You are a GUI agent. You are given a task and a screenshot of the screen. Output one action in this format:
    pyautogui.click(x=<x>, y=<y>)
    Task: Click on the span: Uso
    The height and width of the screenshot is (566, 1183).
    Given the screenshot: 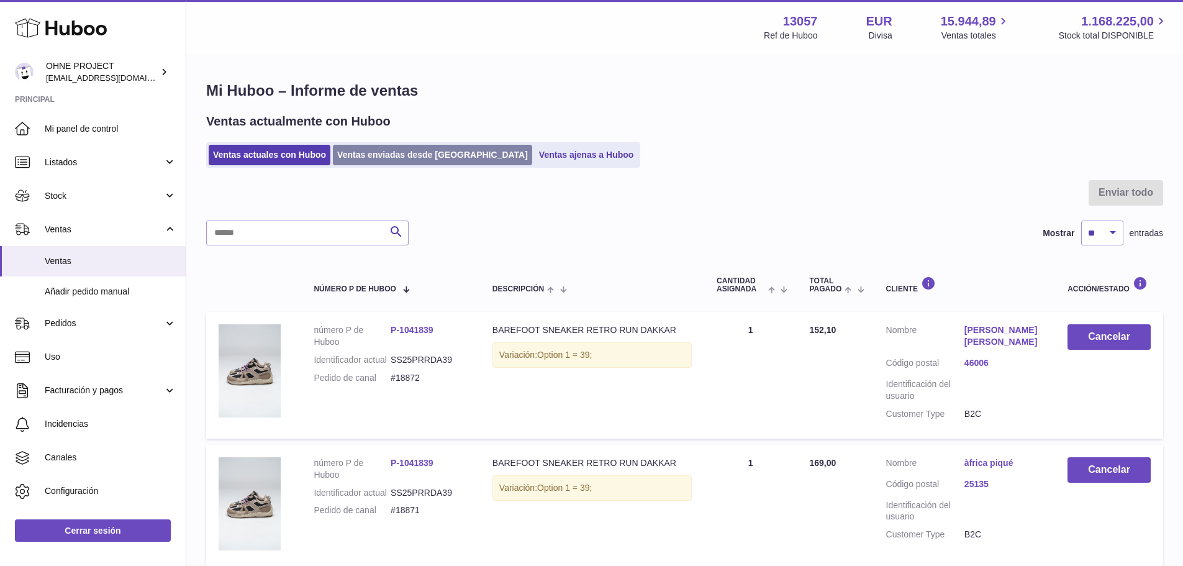 What is the action you would take?
    pyautogui.click(x=111, y=356)
    